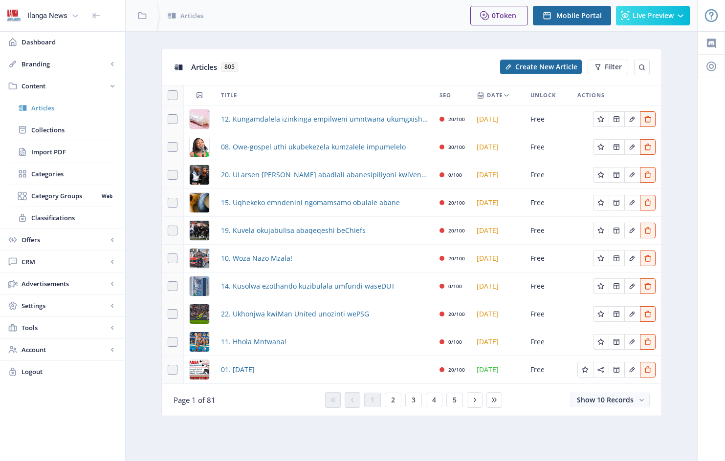 The image size is (725, 461). Describe the element at coordinates (538, 67) in the screenshot. I see `a: New page` at that location.